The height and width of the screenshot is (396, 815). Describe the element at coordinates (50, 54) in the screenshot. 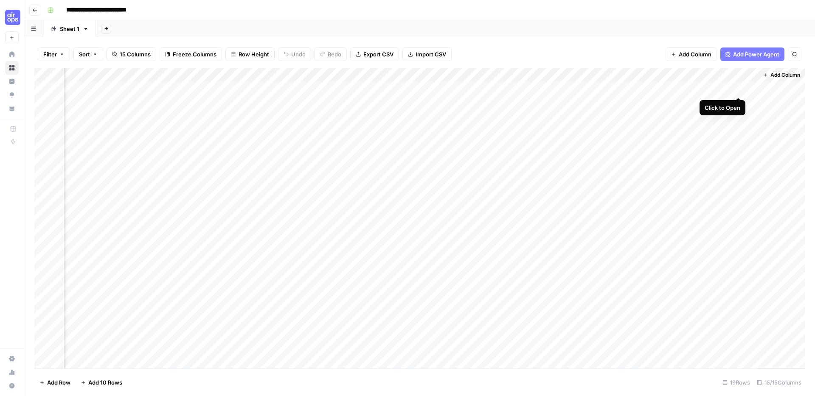

I see `span: Filter` at that location.